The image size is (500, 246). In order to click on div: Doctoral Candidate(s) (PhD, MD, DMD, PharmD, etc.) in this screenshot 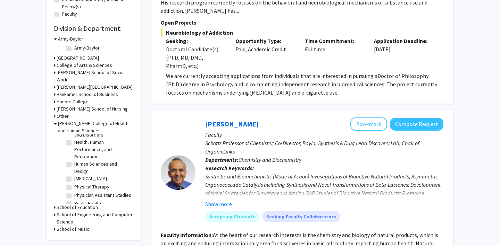, I will do `click(195, 58)`.